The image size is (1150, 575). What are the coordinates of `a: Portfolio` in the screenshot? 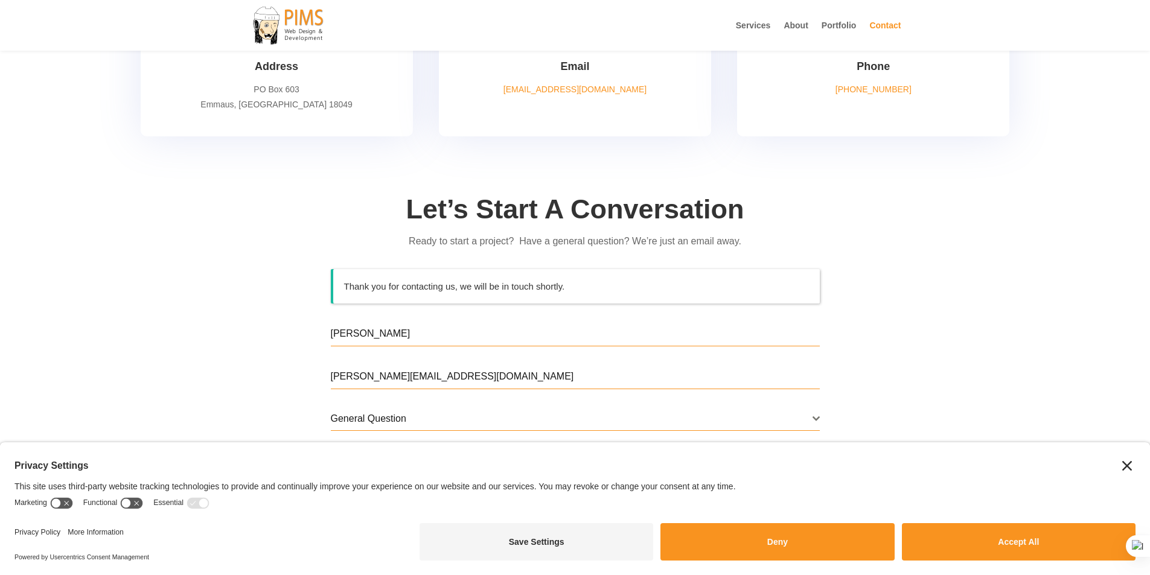 It's located at (839, 36).